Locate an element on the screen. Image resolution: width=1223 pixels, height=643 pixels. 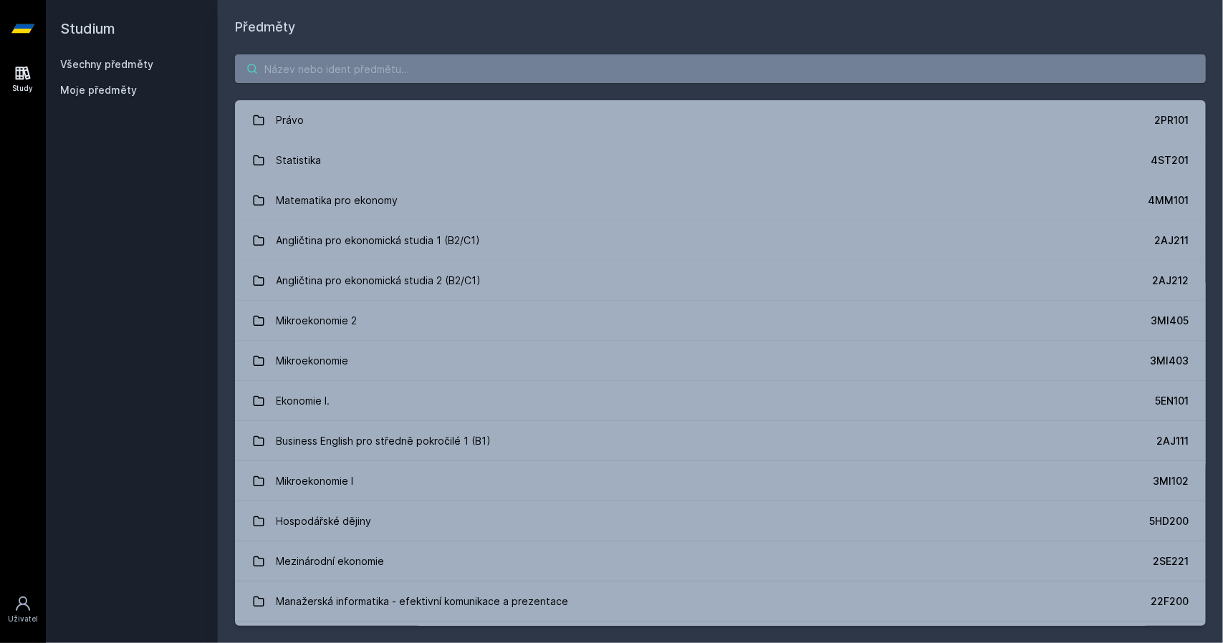
div: 22F200 is located at coordinates (1169, 602).